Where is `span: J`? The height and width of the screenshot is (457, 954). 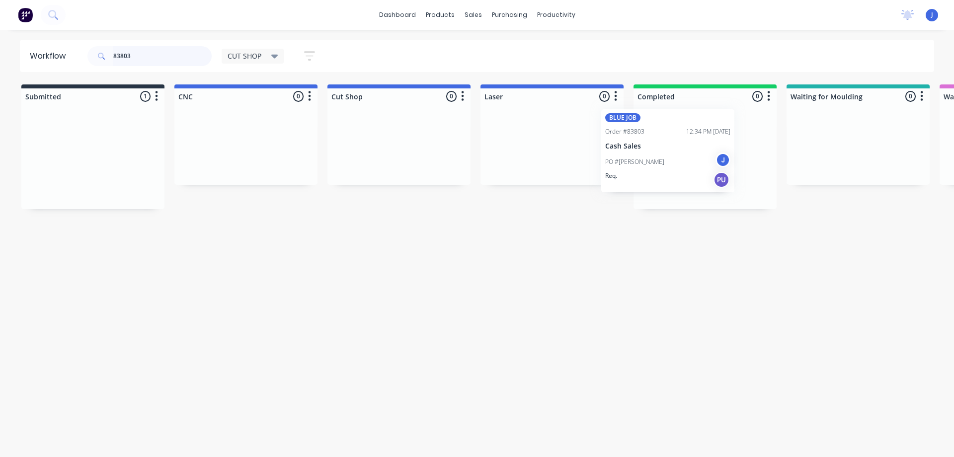
span: J is located at coordinates (933, 15).